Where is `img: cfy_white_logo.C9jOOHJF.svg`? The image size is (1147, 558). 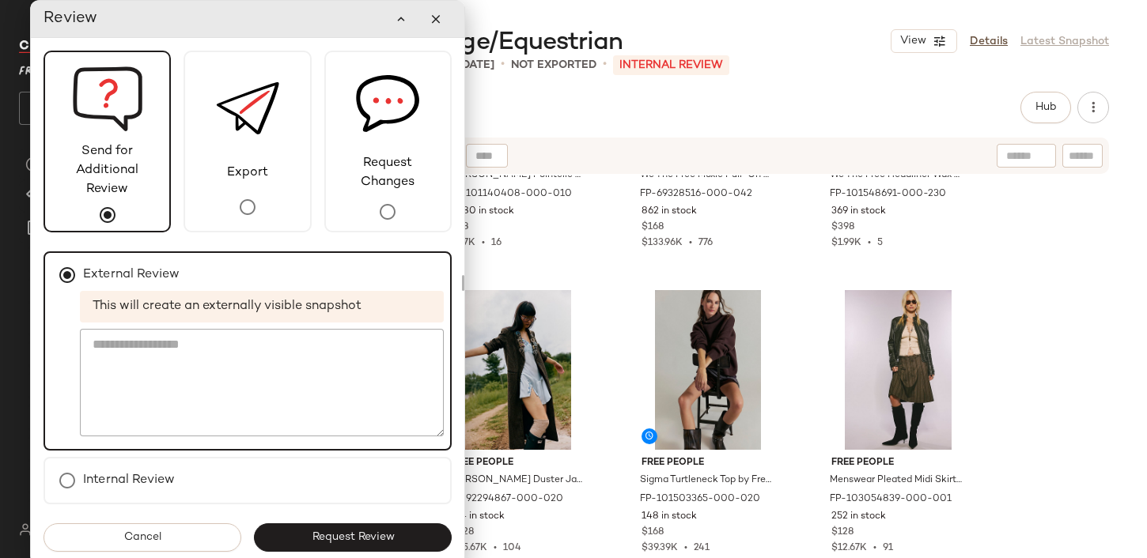 img: cfy_white_logo.C9jOOHJF.svg is located at coordinates (86, 47).